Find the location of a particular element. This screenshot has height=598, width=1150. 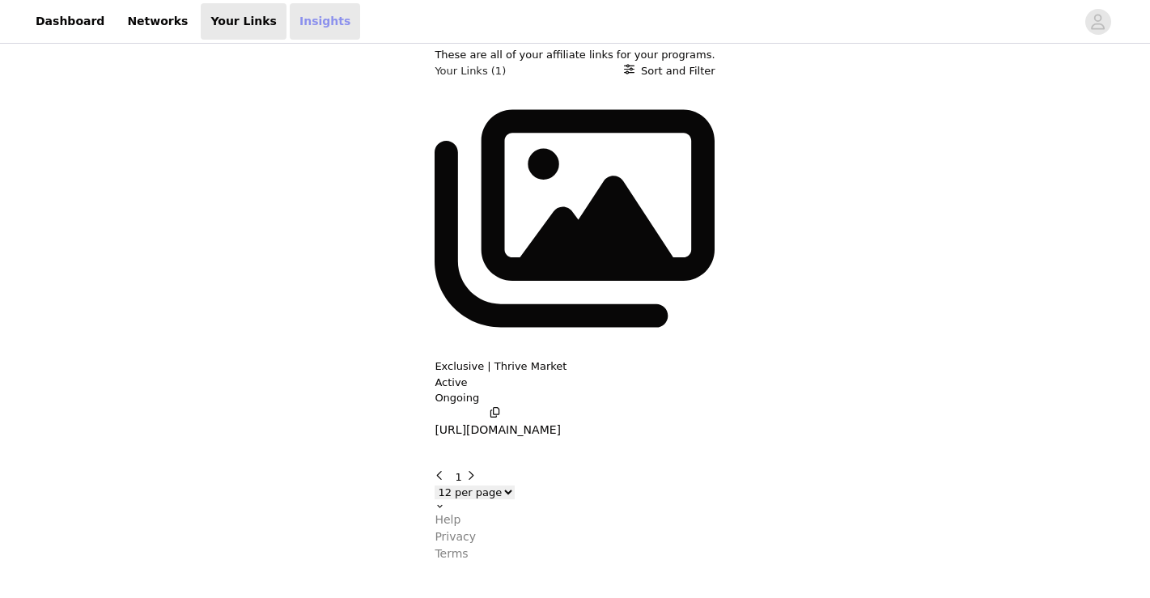

div: avatar is located at coordinates (1098, 22).